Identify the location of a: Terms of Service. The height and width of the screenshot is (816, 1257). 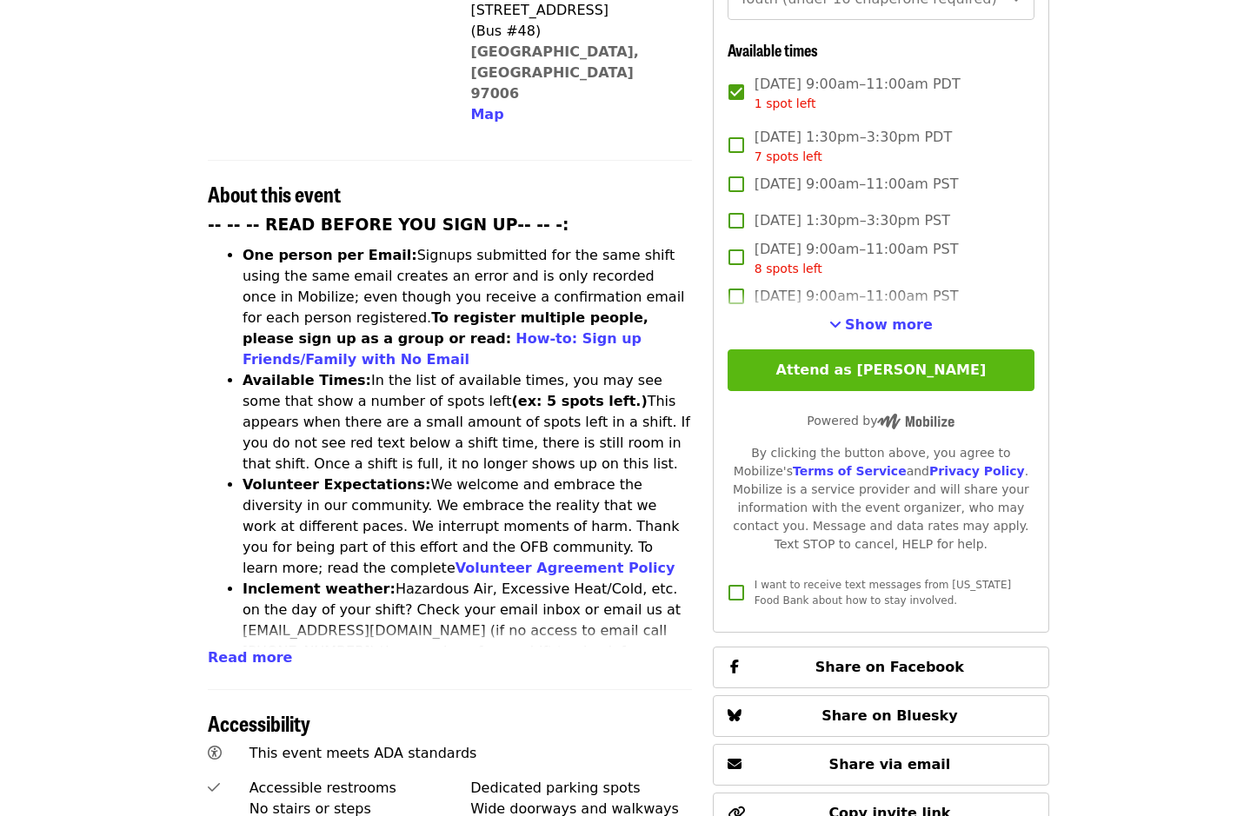
(849, 471).